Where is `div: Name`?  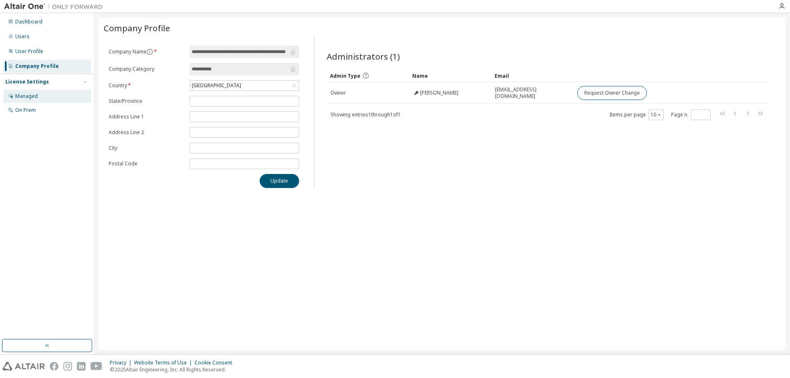
div: Name is located at coordinates (450, 76).